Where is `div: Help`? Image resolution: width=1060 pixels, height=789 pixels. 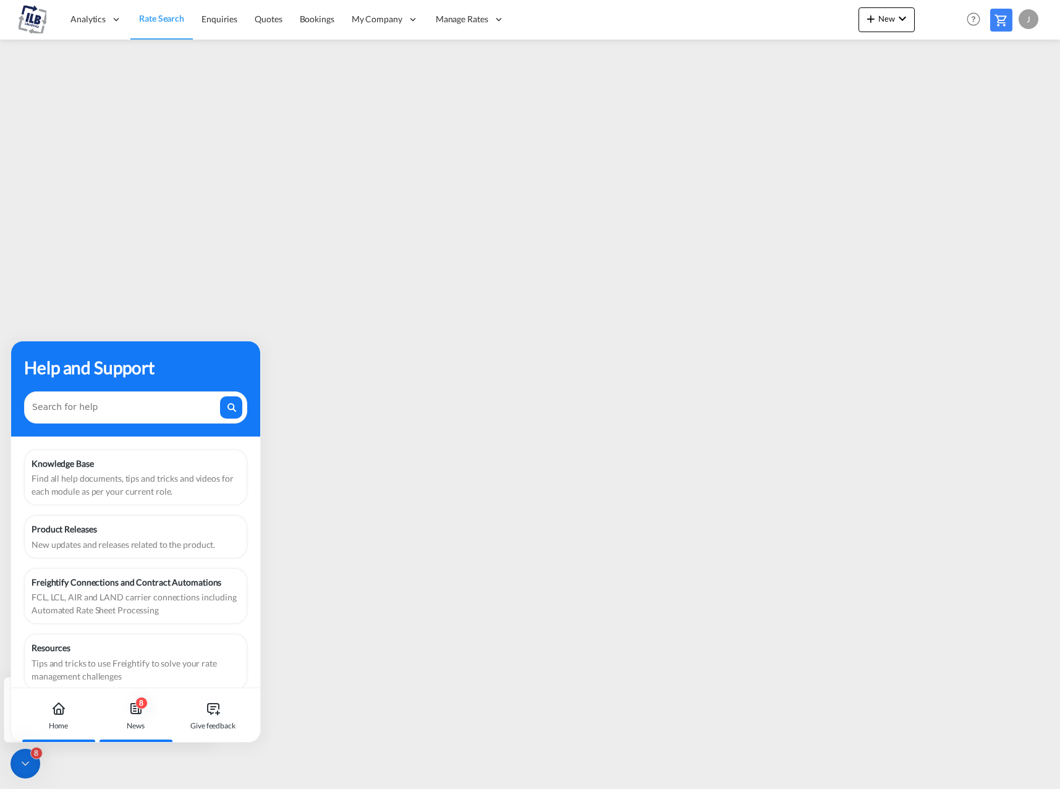 div: Help is located at coordinates (977, 20).